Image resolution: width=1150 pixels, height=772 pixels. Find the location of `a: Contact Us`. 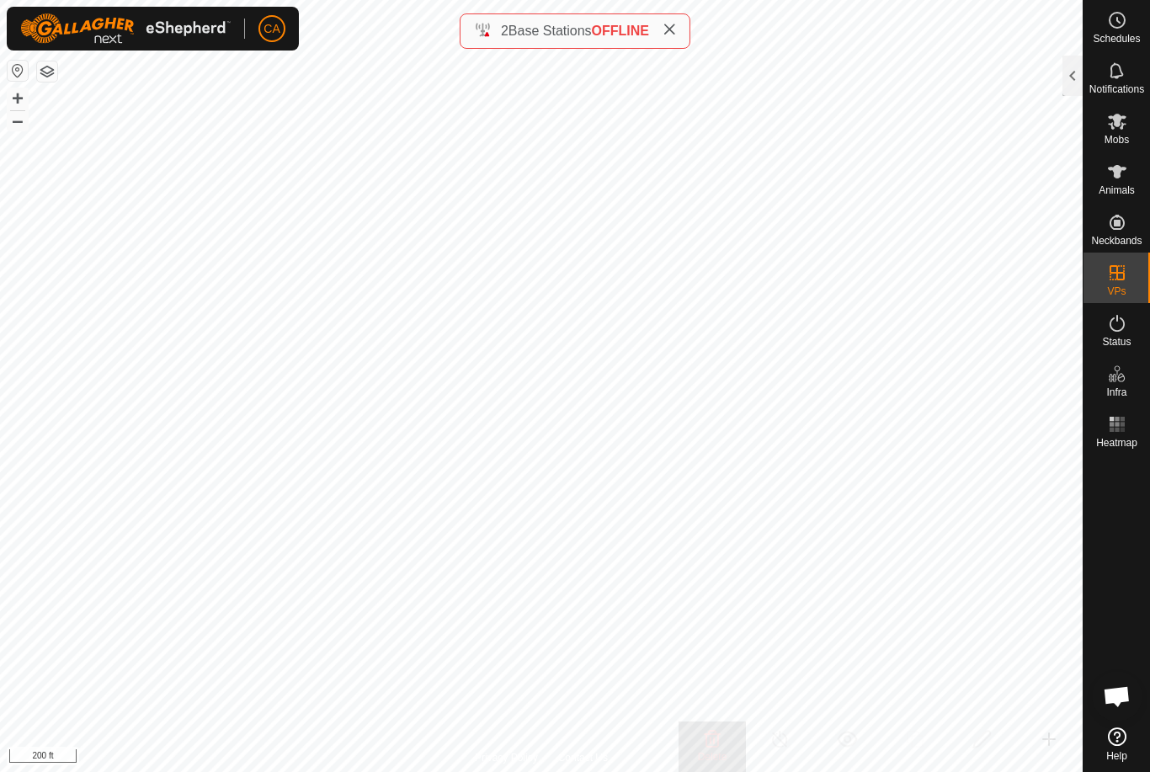

a: Contact Us is located at coordinates (583, 758).